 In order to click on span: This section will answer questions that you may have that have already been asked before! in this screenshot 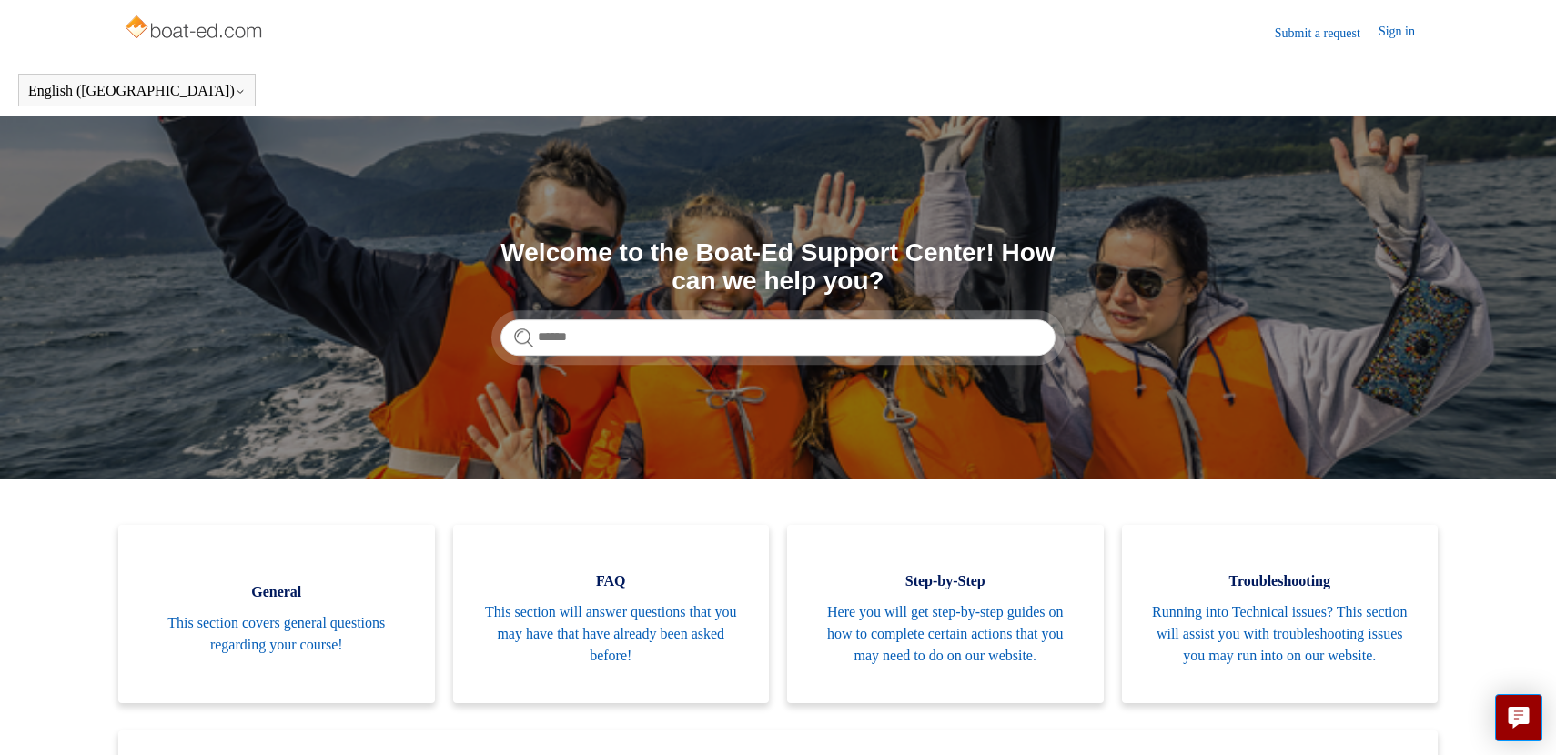, I will do `click(611, 634)`.